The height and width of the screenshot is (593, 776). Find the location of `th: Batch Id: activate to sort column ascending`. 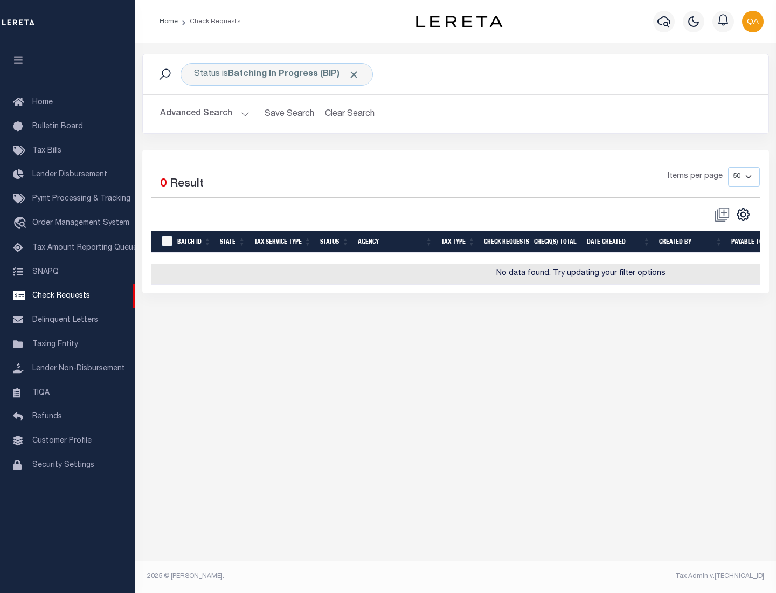

th: Batch Id: activate to sort column ascending is located at coordinates (194, 242).